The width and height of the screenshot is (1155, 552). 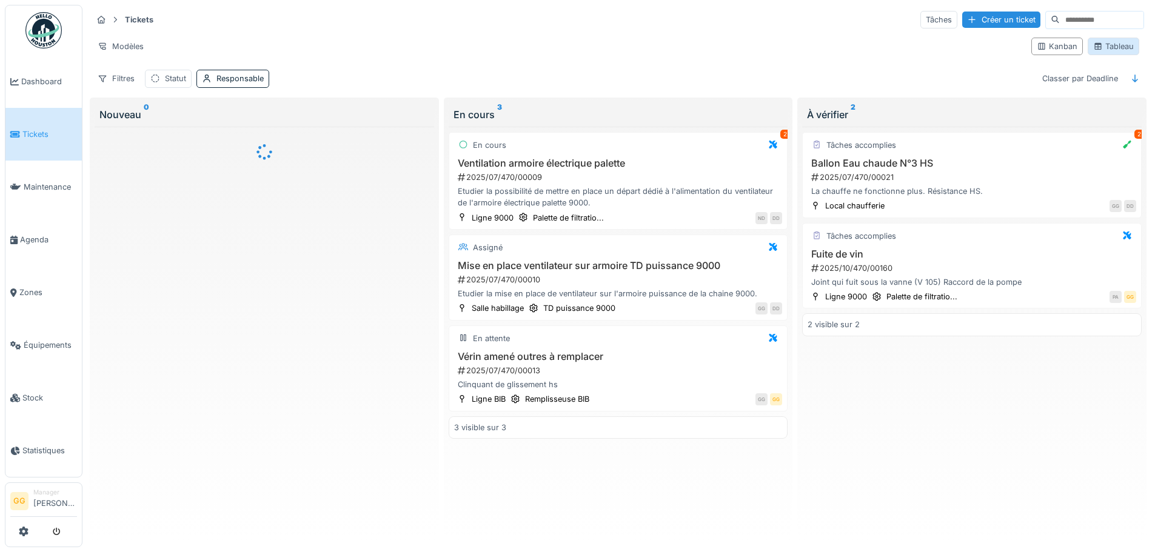 What do you see at coordinates (480, 427) in the screenshot?
I see `div: 3 visible sur 3` at bounding box center [480, 427].